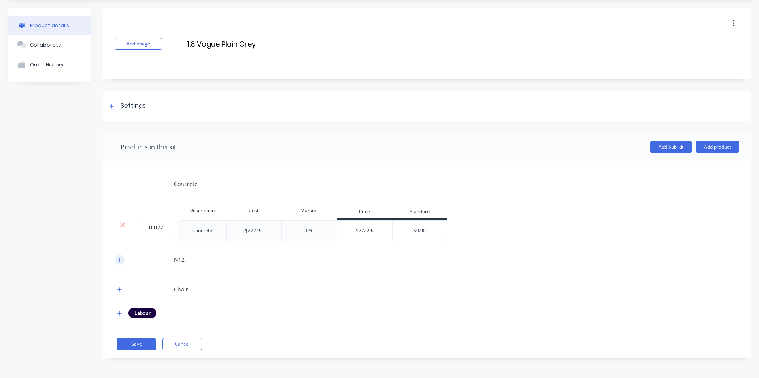 The image size is (759, 378). I want to click on div: Description, so click(202, 211).